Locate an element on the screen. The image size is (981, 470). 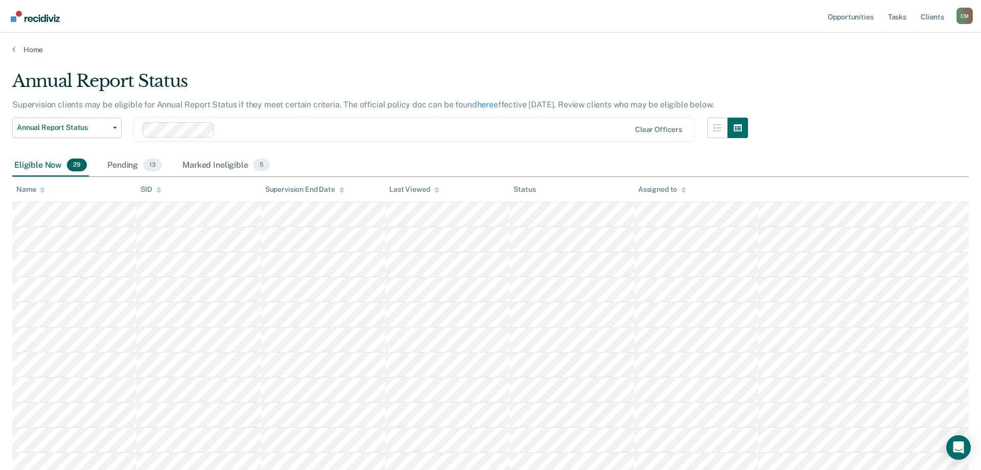
a: Home is located at coordinates (491, 50).